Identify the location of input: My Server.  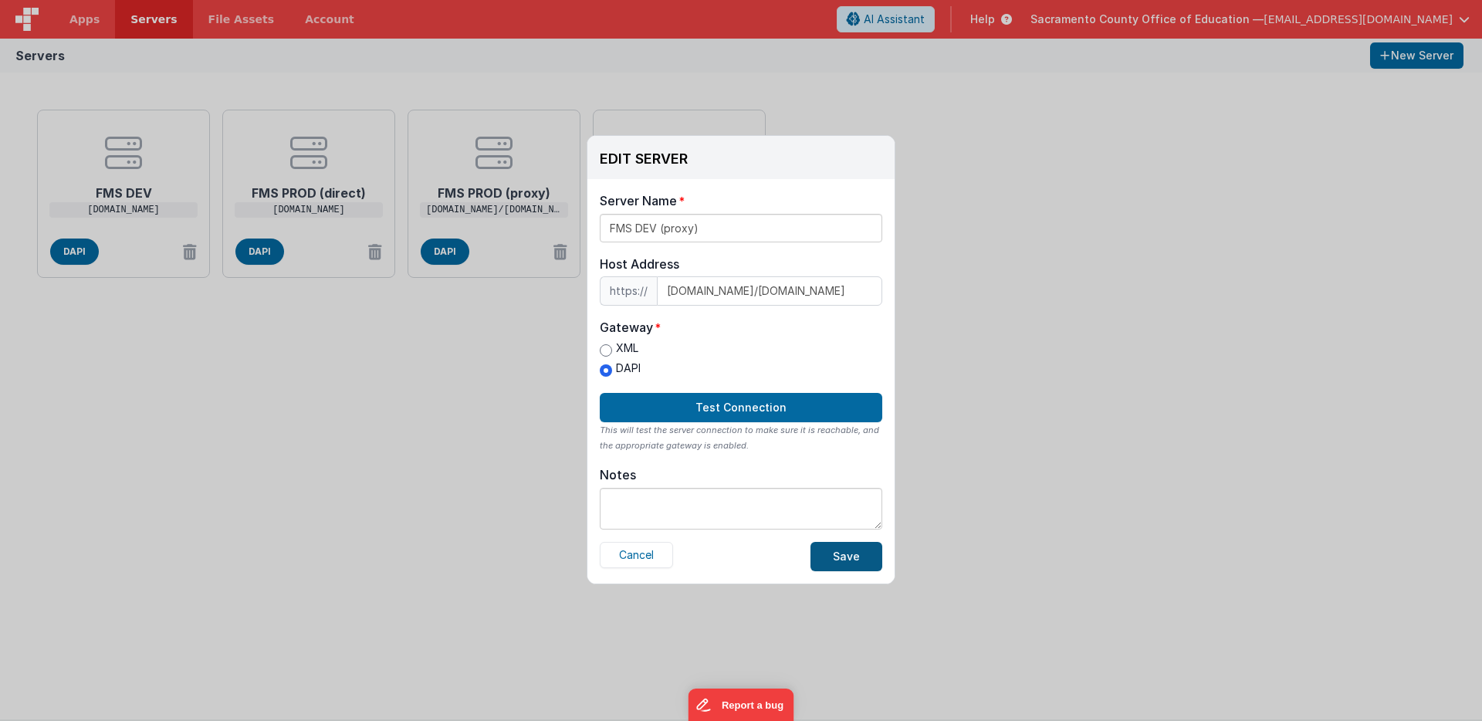
(741, 228).